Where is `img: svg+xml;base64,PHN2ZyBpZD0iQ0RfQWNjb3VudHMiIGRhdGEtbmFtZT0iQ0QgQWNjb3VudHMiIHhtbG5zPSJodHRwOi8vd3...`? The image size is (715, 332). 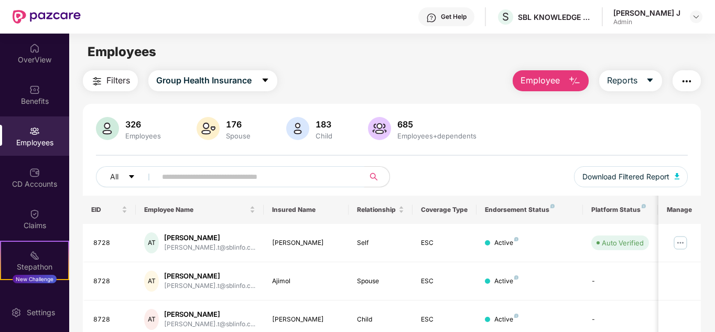 img: svg+xml;base64,PHN2ZyBpZD0iQ0RfQWNjb3VudHMiIGRhdGEtbmFtZT0iQ0QgQWNjb3VudHMiIHhtbG5zPSJodHRwOi8vd3... is located at coordinates (35, 173).